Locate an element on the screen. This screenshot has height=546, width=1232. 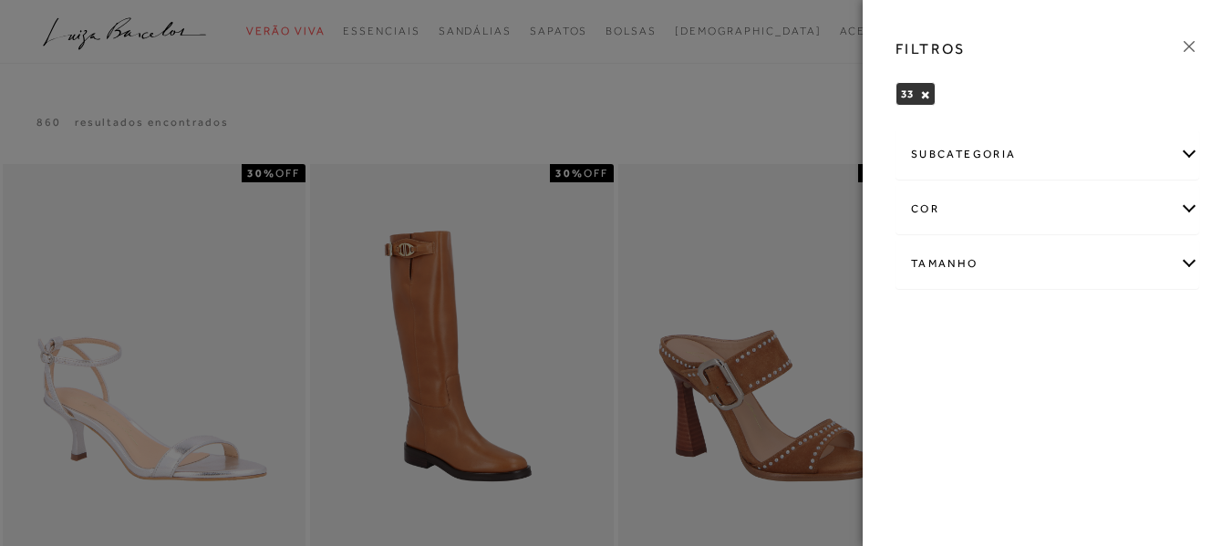
button: 33 Close is located at coordinates (925, 95).